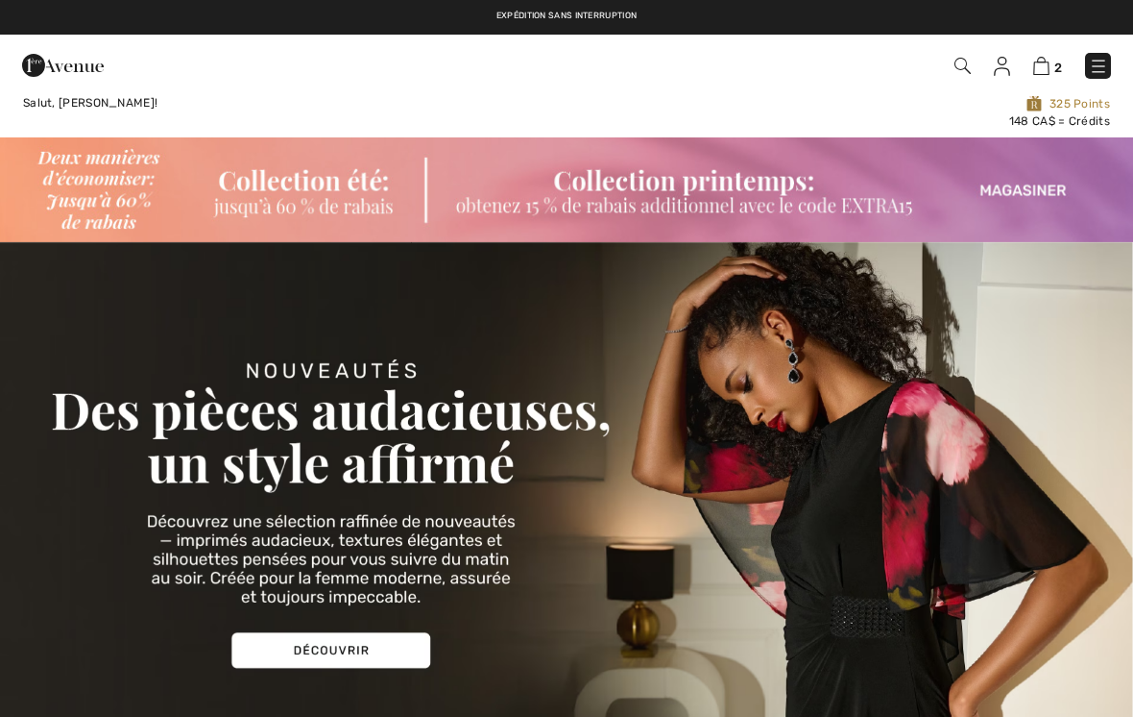  What do you see at coordinates (797, 121) in the screenshot?
I see `div: 148 CA$ = Crédits` at bounding box center [797, 121].